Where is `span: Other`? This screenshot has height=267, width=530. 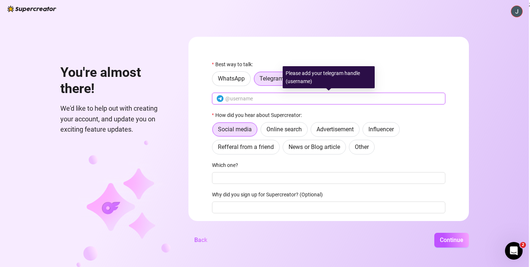 span: Other is located at coordinates (361, 147).